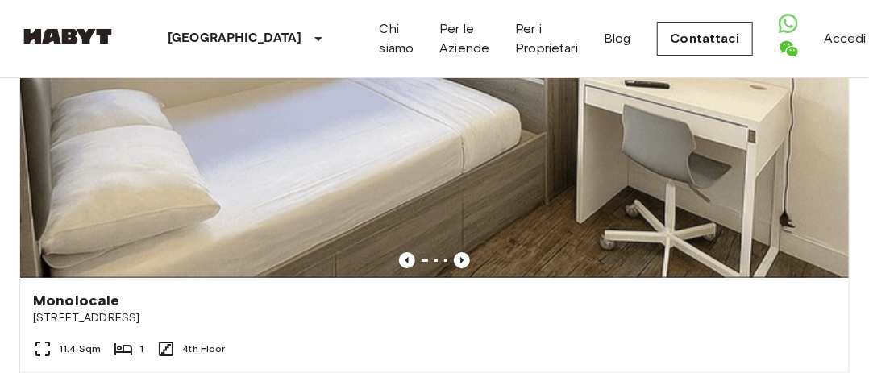 Image resolution: width=869 pixels, height=373 pixels. I want to click on a: Open WhatsApp, so click(788, 28).